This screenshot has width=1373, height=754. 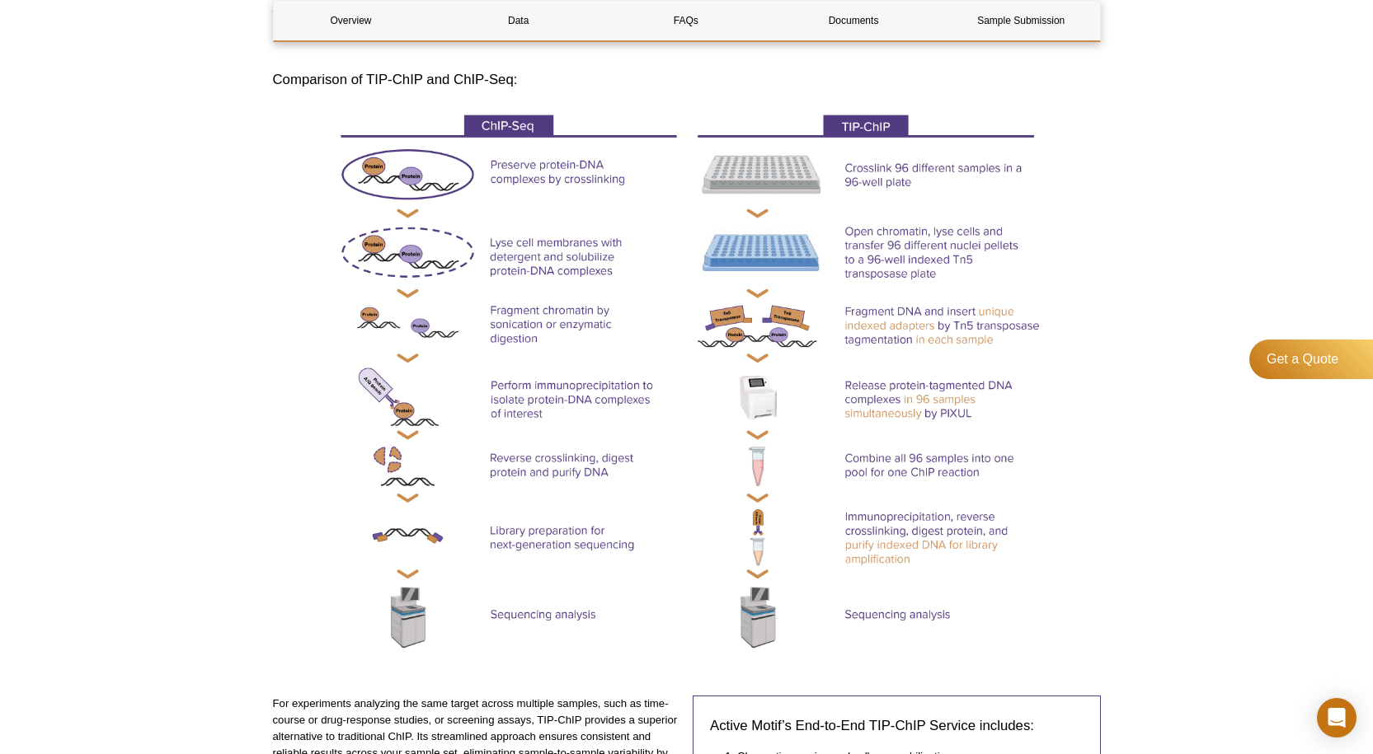 I want to click on h3: Active Motif’s End-to-End TIP-ChIP Service includes:, so click(x=896, y=726).